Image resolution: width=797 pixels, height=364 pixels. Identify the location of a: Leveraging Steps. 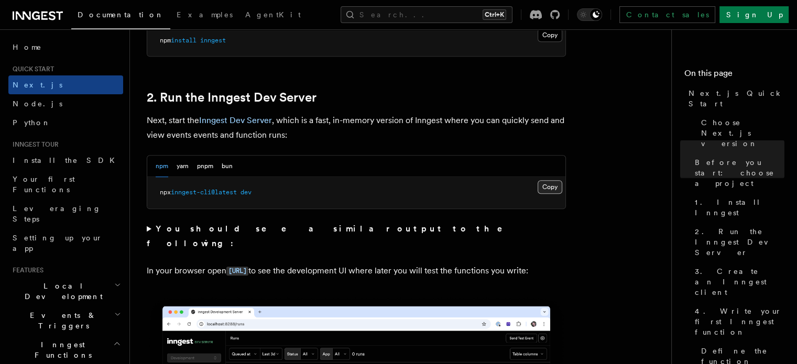
(66, 214).